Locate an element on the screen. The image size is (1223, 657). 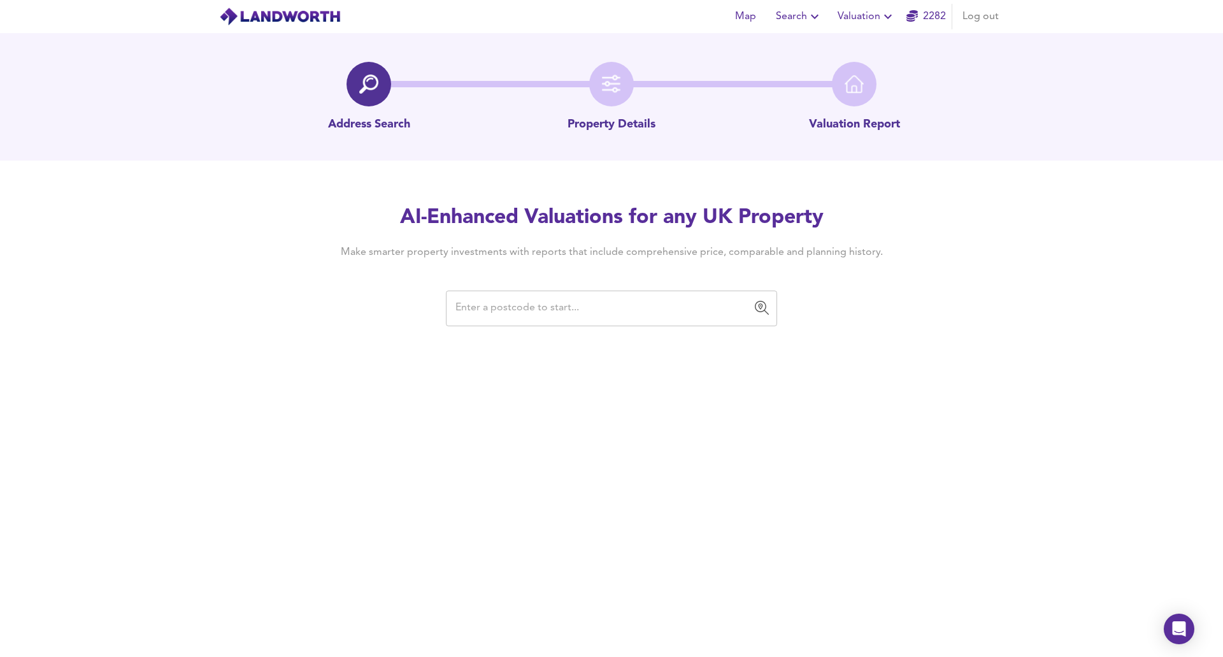
button: Valuation is located at coordinates (866, 17).